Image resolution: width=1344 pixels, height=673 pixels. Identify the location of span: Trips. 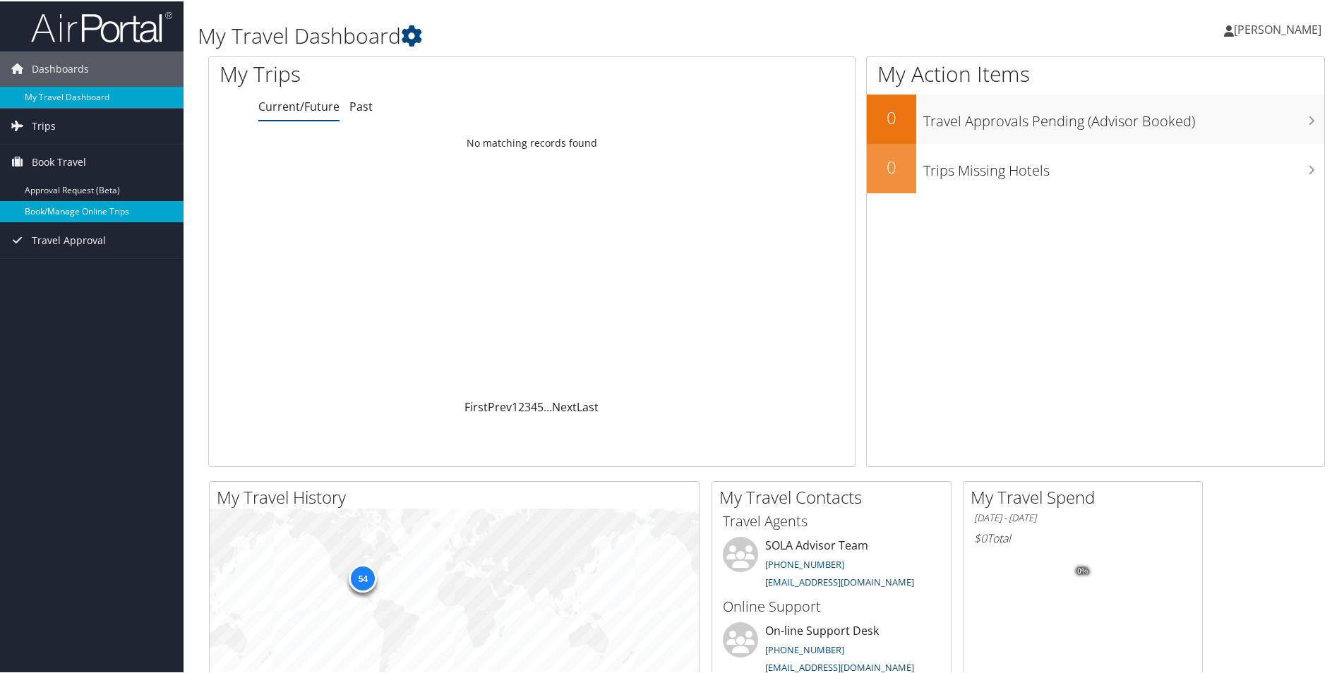
(44, 125).